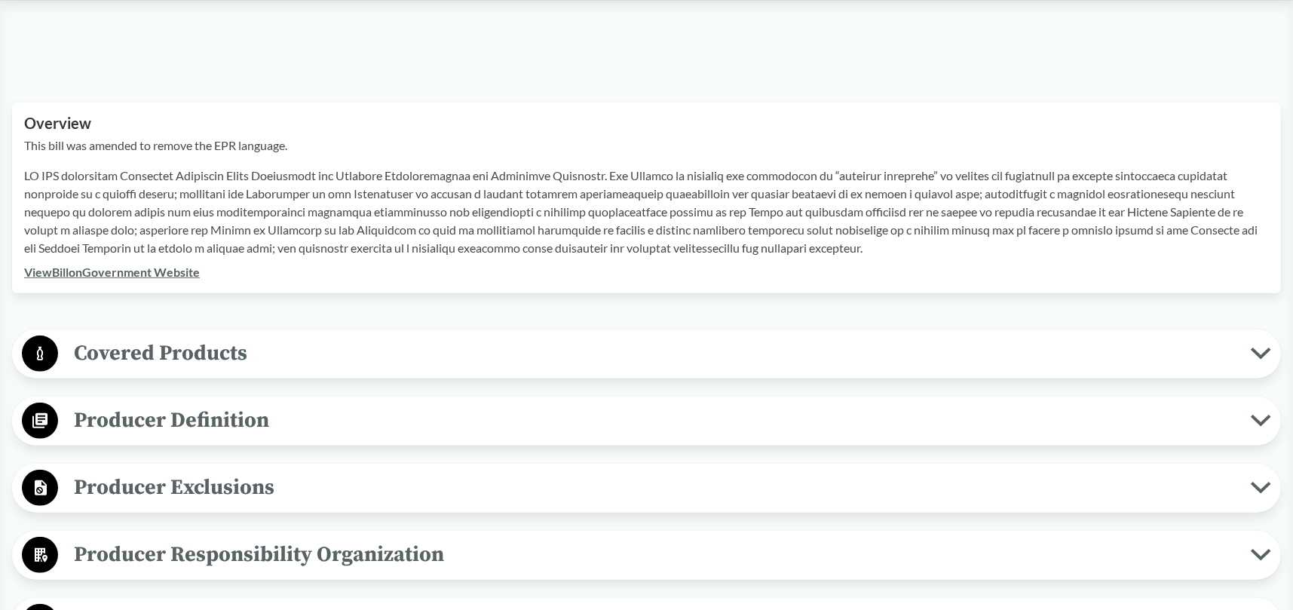 This screenshot has width=1293, height=610. I want to click on button: Producer Exclusions, so click(646, 488).